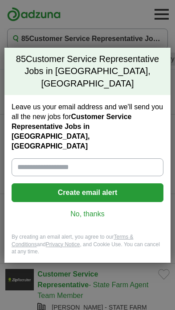 This screenshot has height=310, width=175. What do you see at coordinates (63, 245) in the screenshot?
I see `a: Privacy Notice` at bounding box center [63, 245].